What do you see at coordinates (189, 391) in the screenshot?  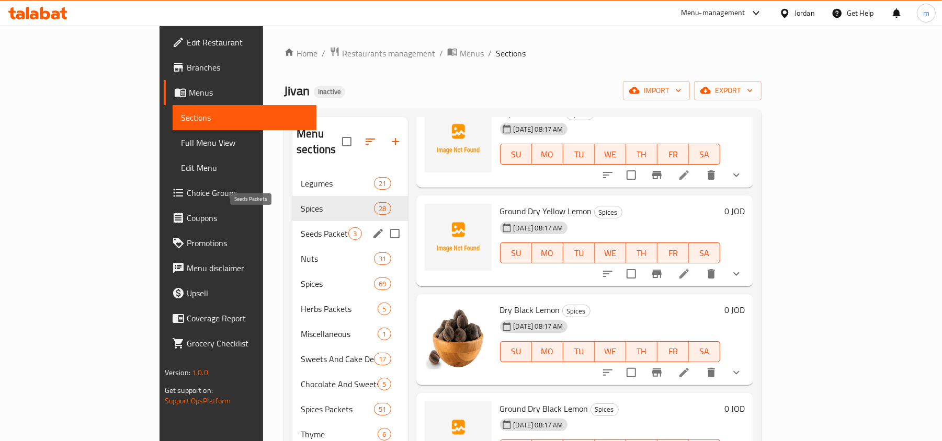 I see `span: Get support on:` at bounding box center [189, 391].